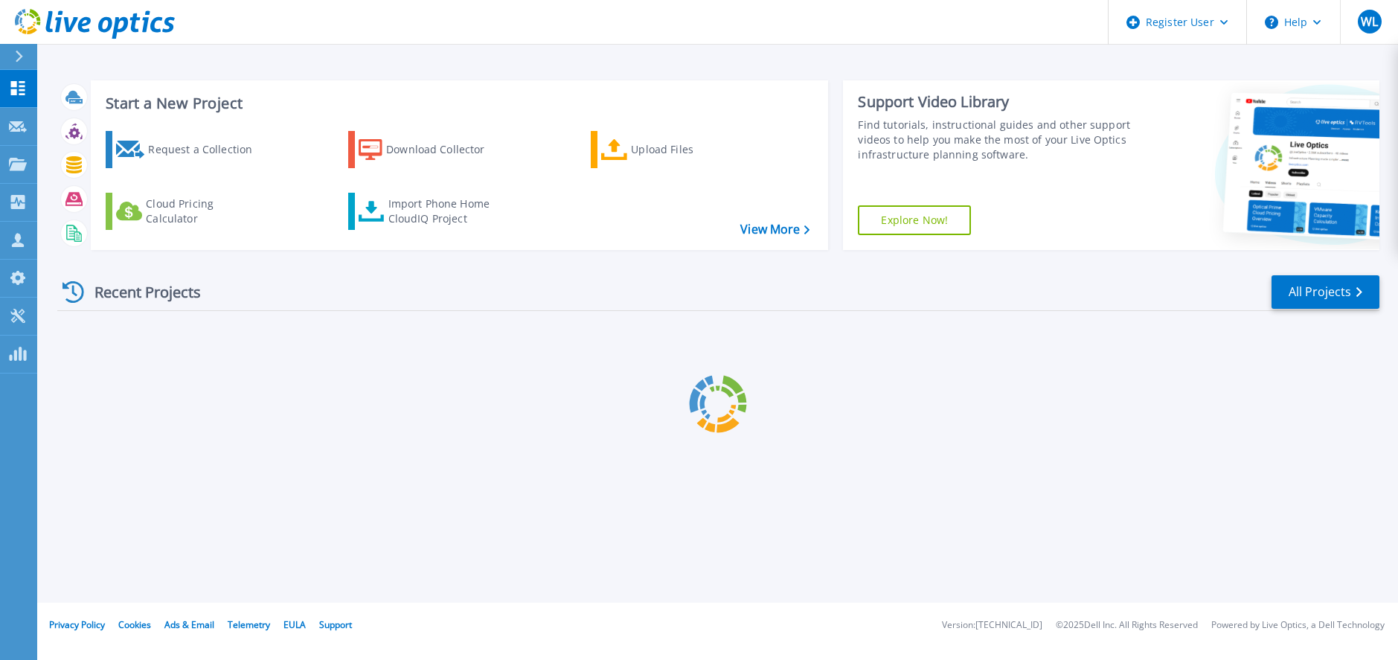  Describe the element at coordinates (249, 624) in the screenshot. I see `a: Telemetry` at that location.